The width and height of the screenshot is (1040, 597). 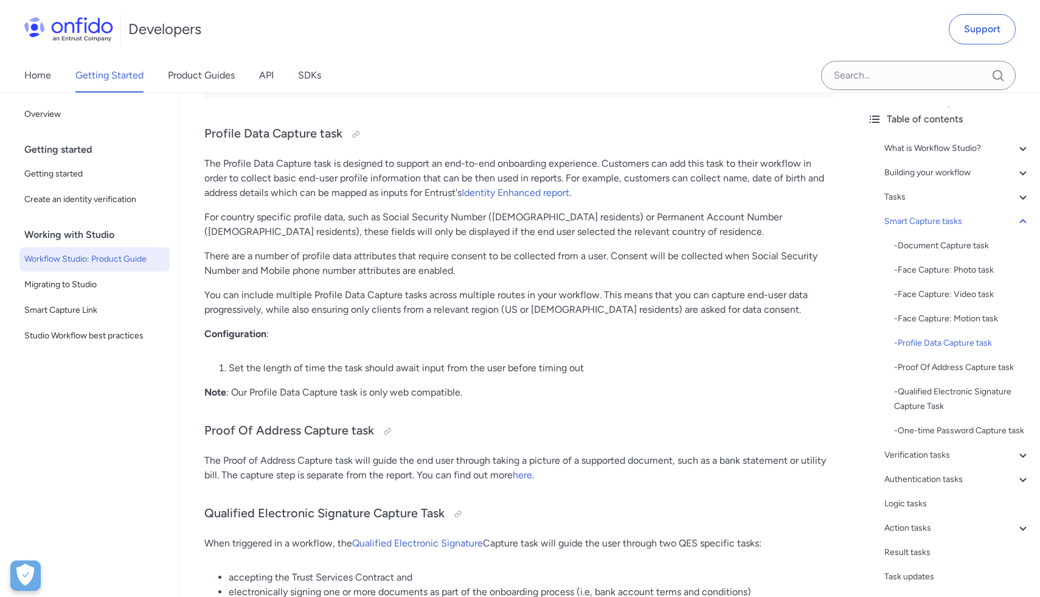 I want to click on a: Task updates, so click(x=958, y=577).